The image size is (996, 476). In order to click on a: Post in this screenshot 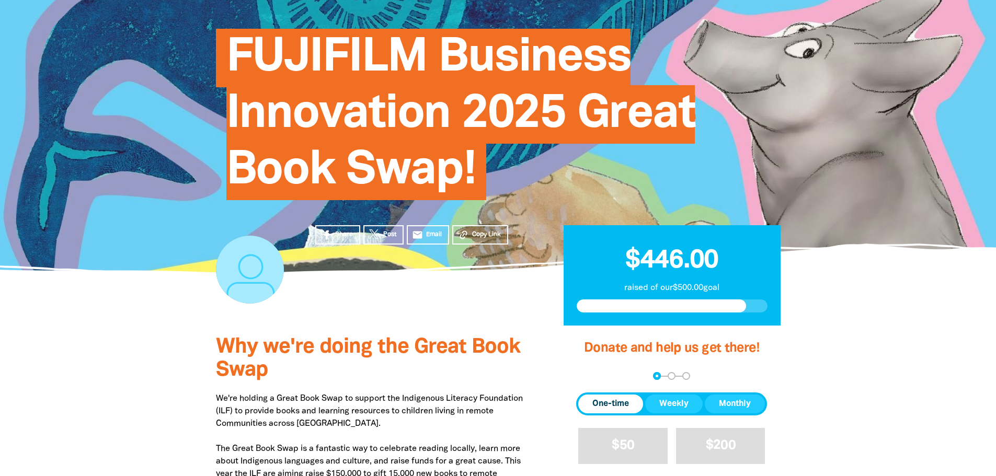, I will do `click(383, 235)`.